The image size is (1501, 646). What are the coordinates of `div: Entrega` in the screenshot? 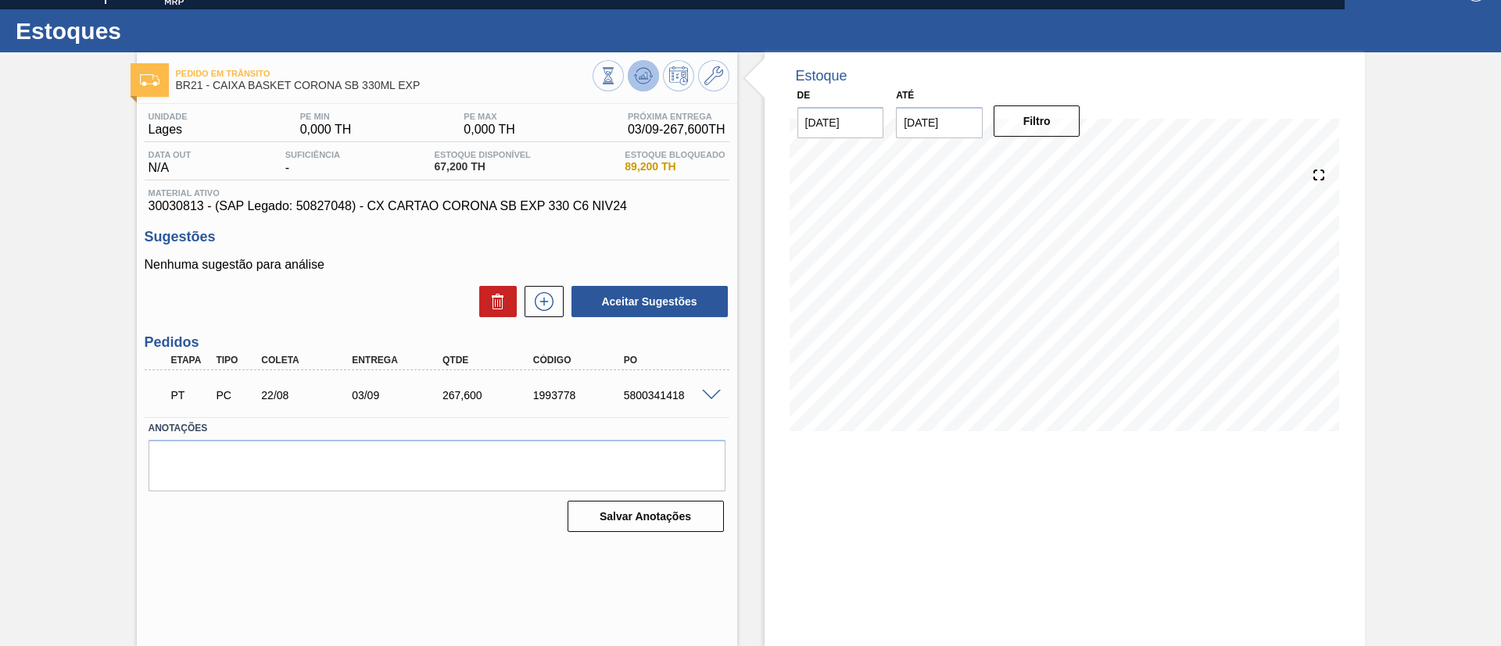 It's located at (399, 360).